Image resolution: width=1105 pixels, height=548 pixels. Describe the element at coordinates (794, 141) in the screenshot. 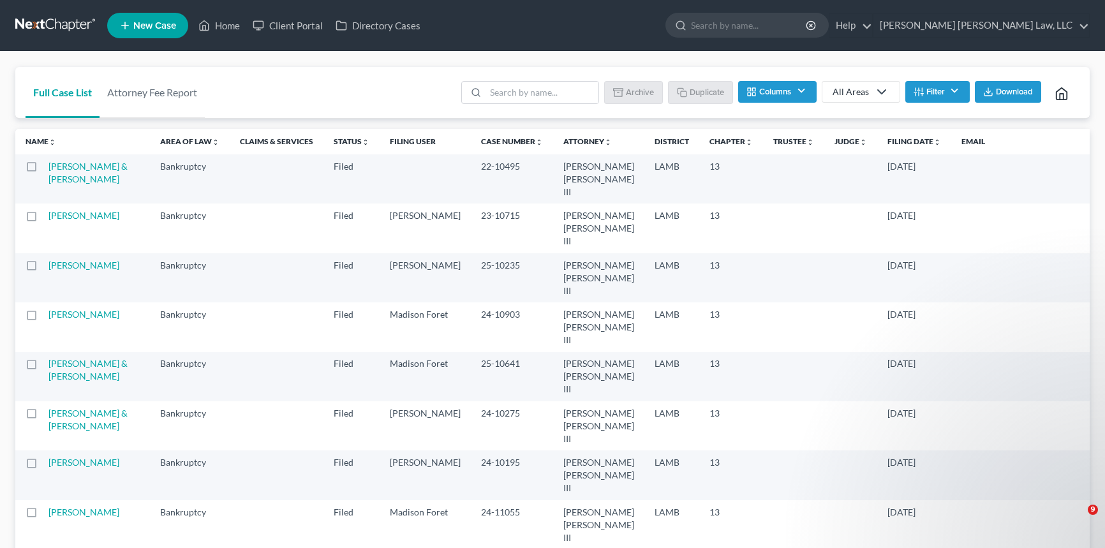

I see `a: Trusteeunfold_more` at that location.